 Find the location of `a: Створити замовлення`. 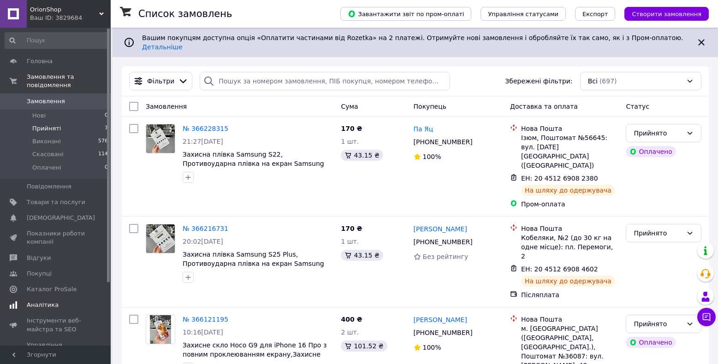

a: Створити замовлення is located at coordinates (662, 13).